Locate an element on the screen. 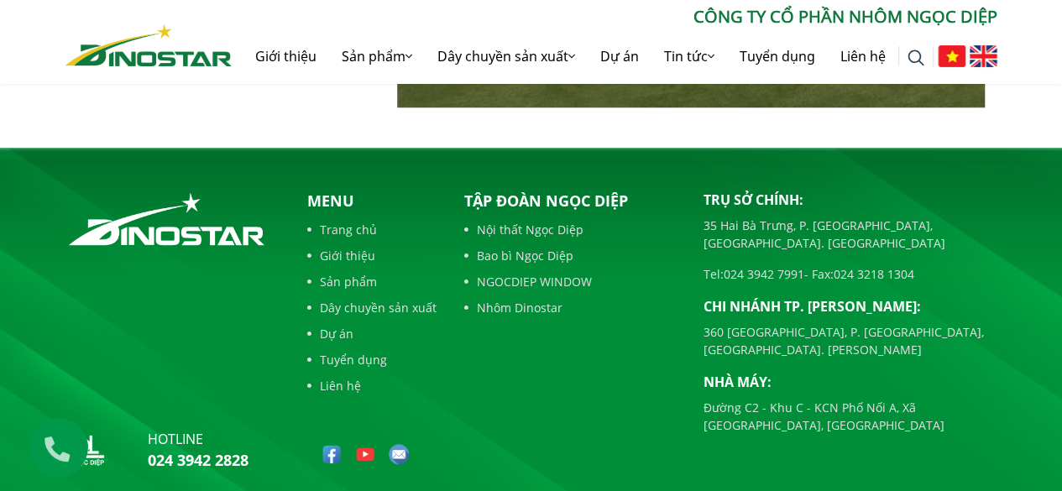  a: 024 3942 7991 is located at coordinates (764, 274).